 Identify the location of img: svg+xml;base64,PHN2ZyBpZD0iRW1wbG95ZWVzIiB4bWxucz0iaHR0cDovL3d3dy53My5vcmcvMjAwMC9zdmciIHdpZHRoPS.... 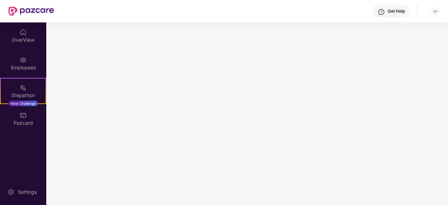
(23, 60).